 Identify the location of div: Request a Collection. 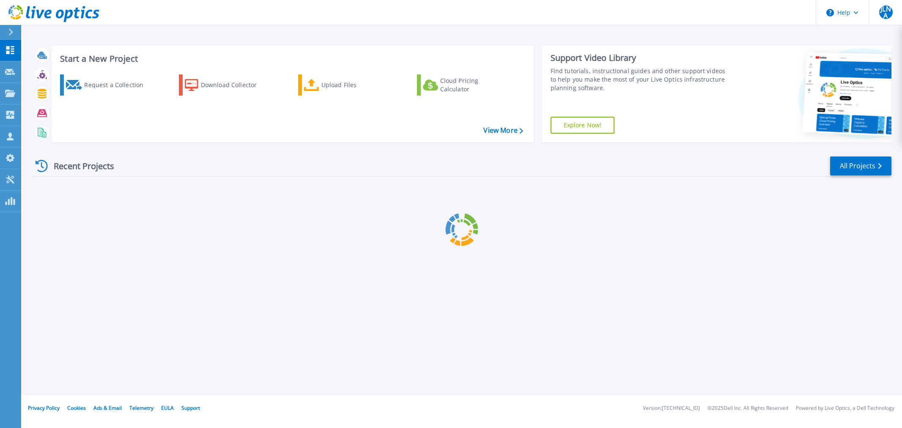
(118, 85).